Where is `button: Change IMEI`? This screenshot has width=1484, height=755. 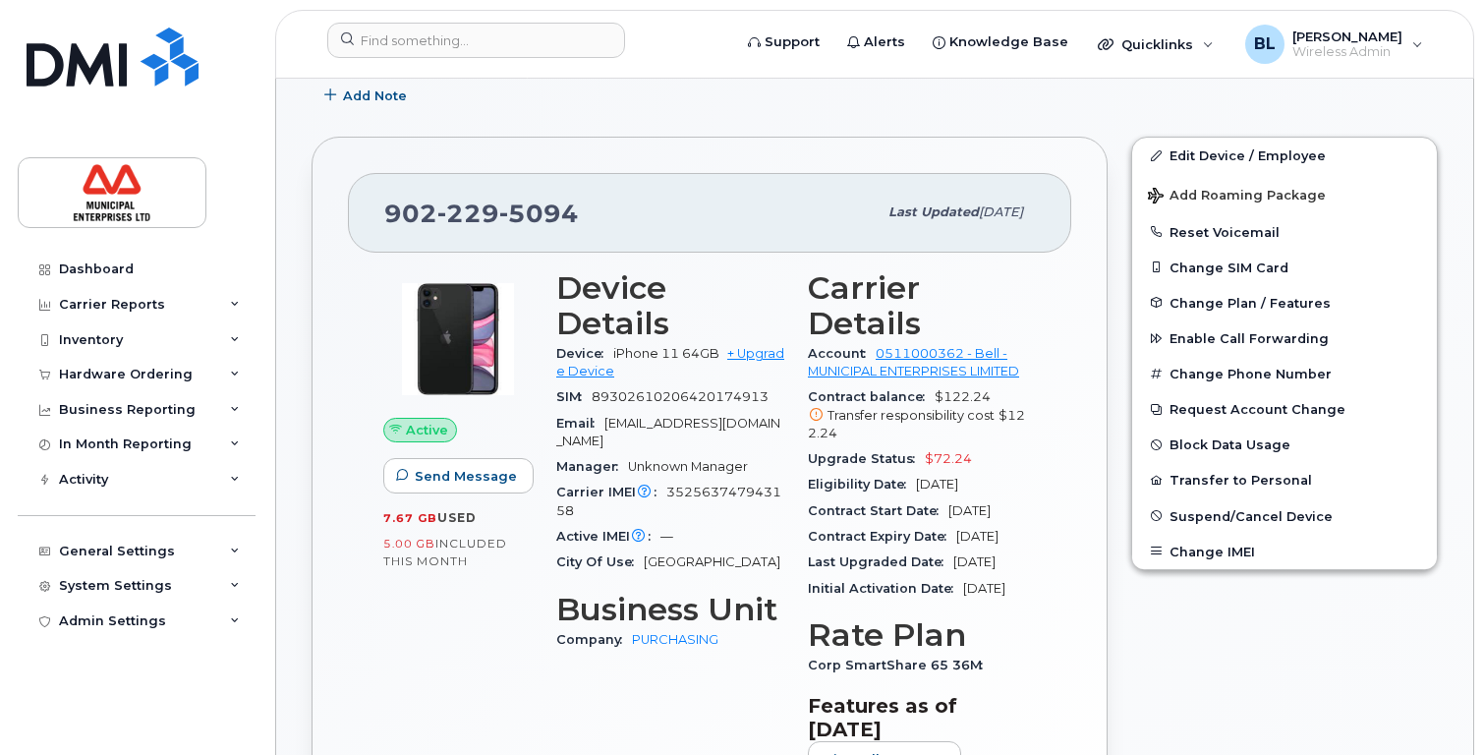 button: Change IMEI is located at coordinates (1284, 551).